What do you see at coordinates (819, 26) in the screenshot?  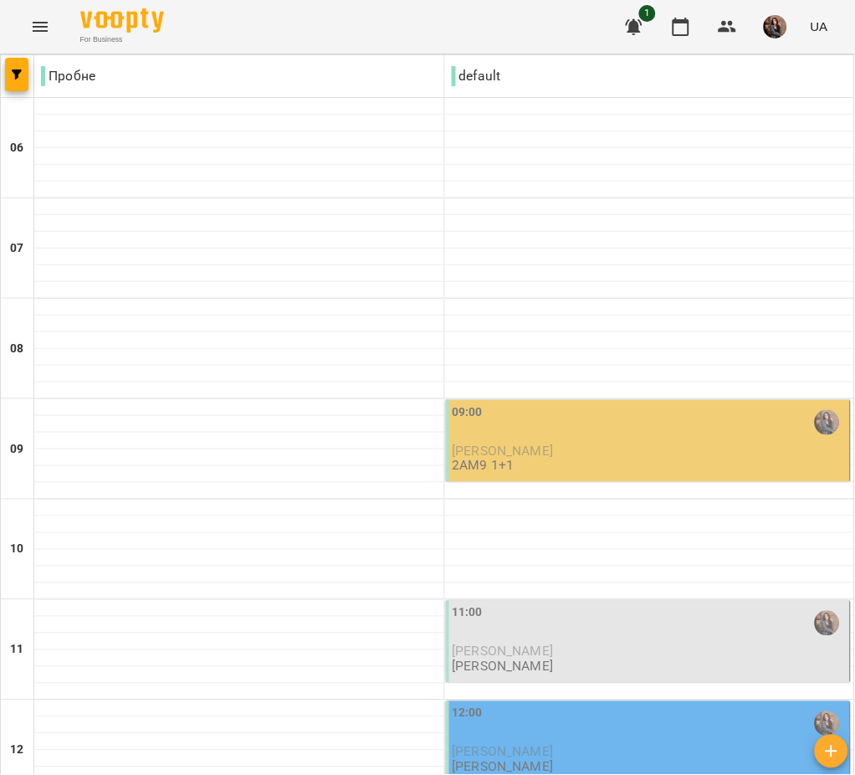 I see `span: UA` at bounding box center [819, 26].